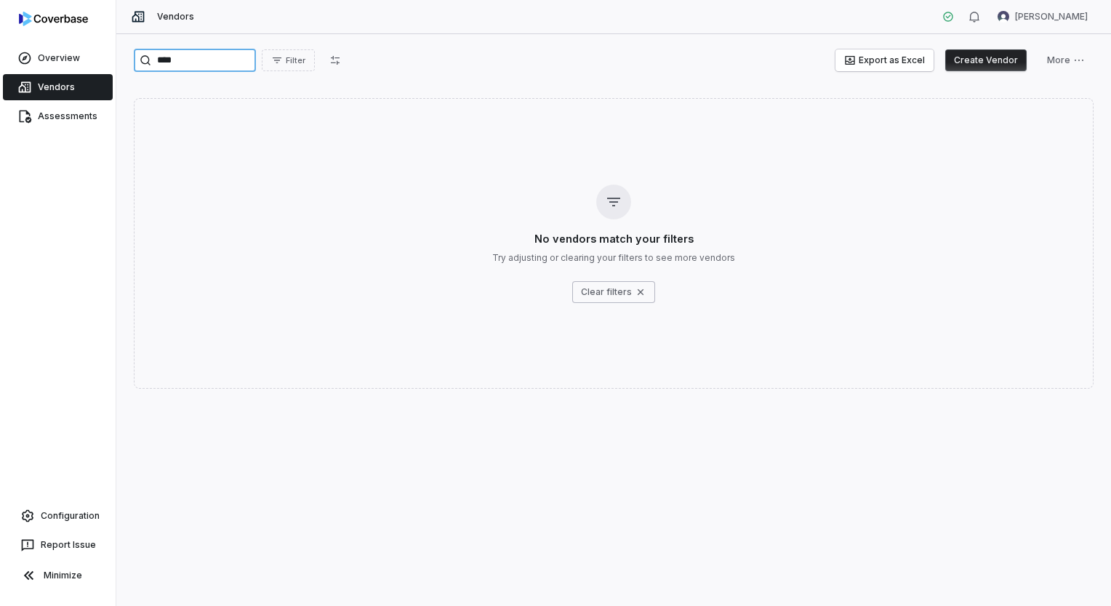 Image resolution: width=1111 pixels, height=606 pixels. Describe the element at coordinates (57, 116) in the screenshot. I see `a: Assessments` at that location.